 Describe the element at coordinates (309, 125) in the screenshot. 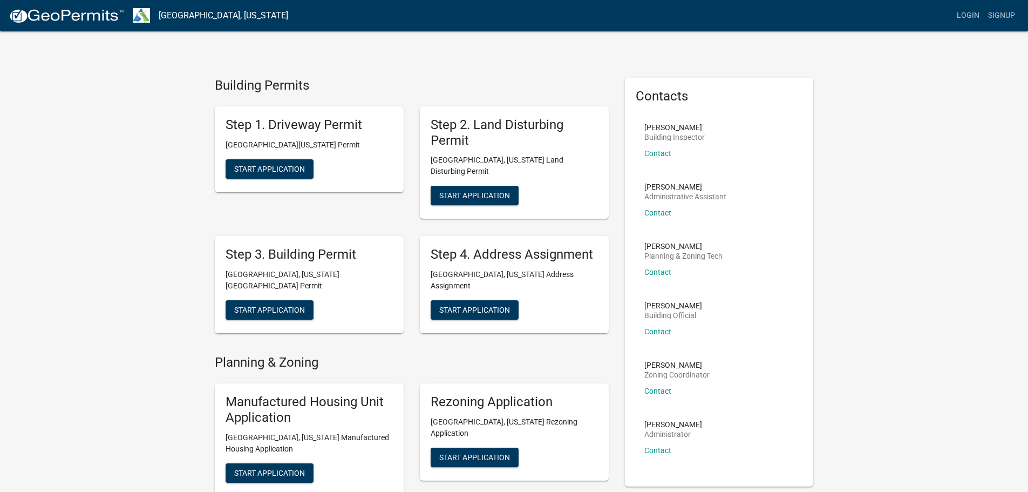

I see `h5: Step 1. Driveway Permit` at that location.